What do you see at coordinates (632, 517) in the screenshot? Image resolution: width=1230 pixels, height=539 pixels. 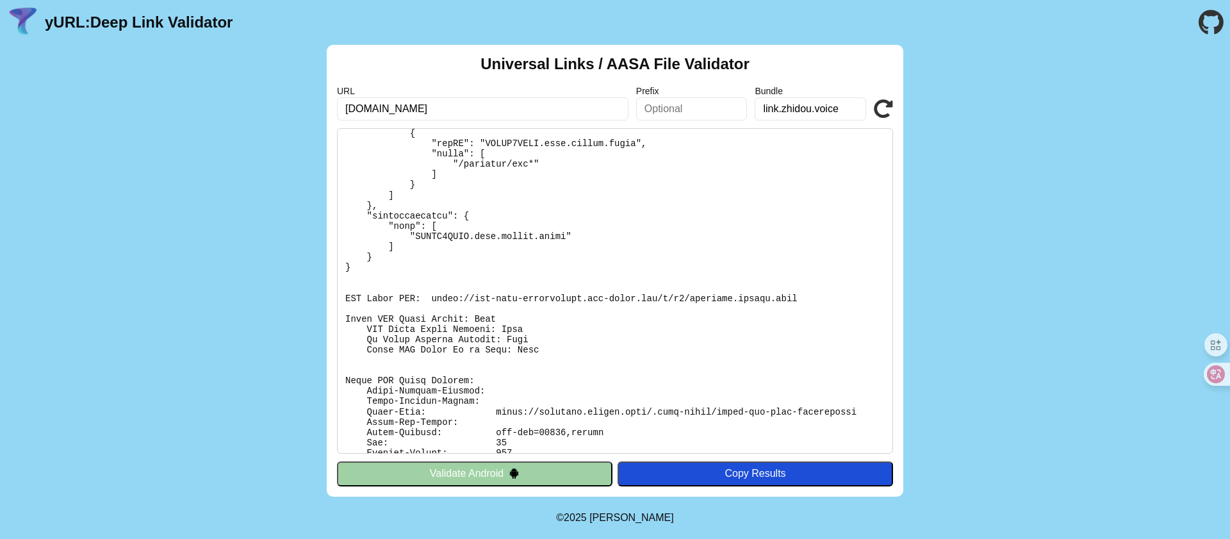 I see `a: Michael Ibragimchayev's Personal Site` at bounding box center [632, 517].